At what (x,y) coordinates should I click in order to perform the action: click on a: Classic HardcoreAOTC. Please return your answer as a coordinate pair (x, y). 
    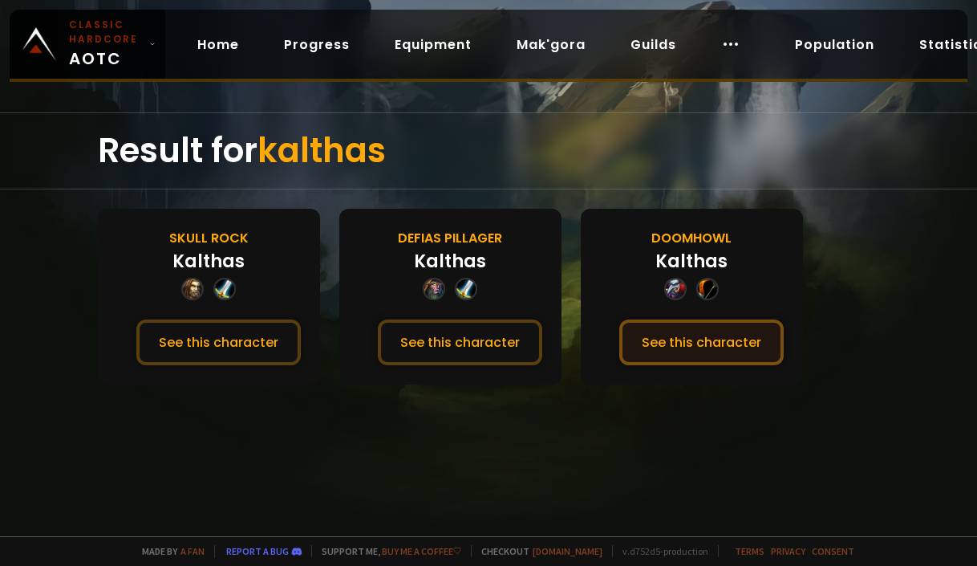
    Looking at the image, I should click on (87, 44).